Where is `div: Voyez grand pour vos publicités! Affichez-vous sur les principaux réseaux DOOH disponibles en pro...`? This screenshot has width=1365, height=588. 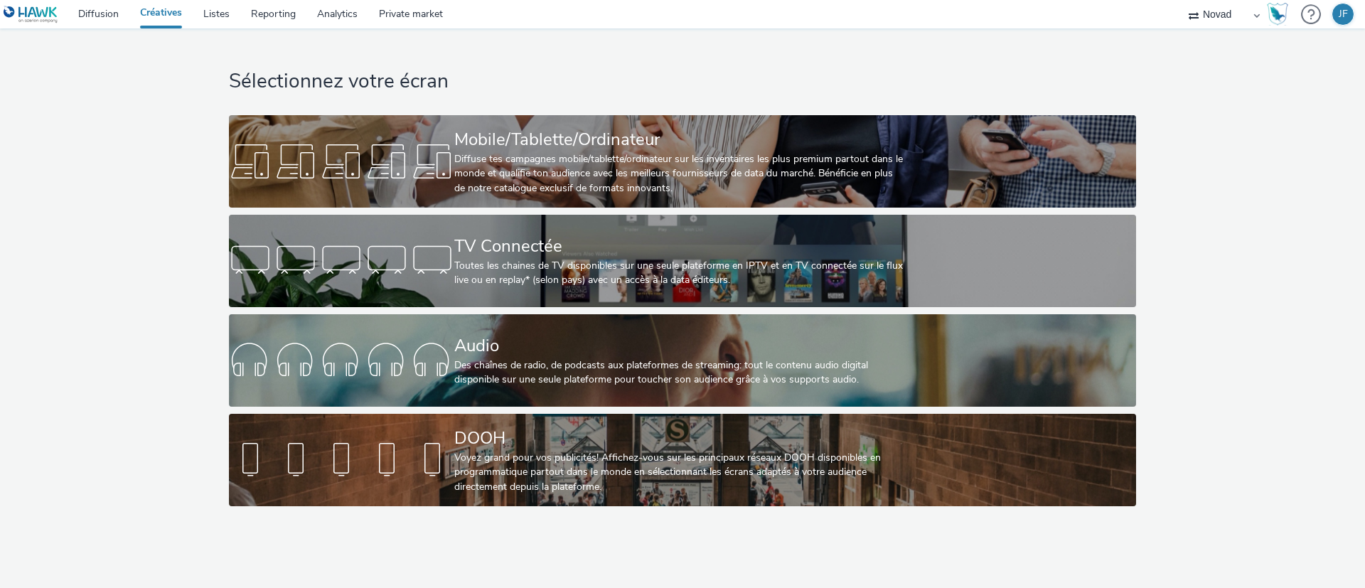
div: Voyez grand pour vos publicités! Affichez-vous sur les principaux réseaux DOOH disponibles en pro... is located at coordinates (680, 472).